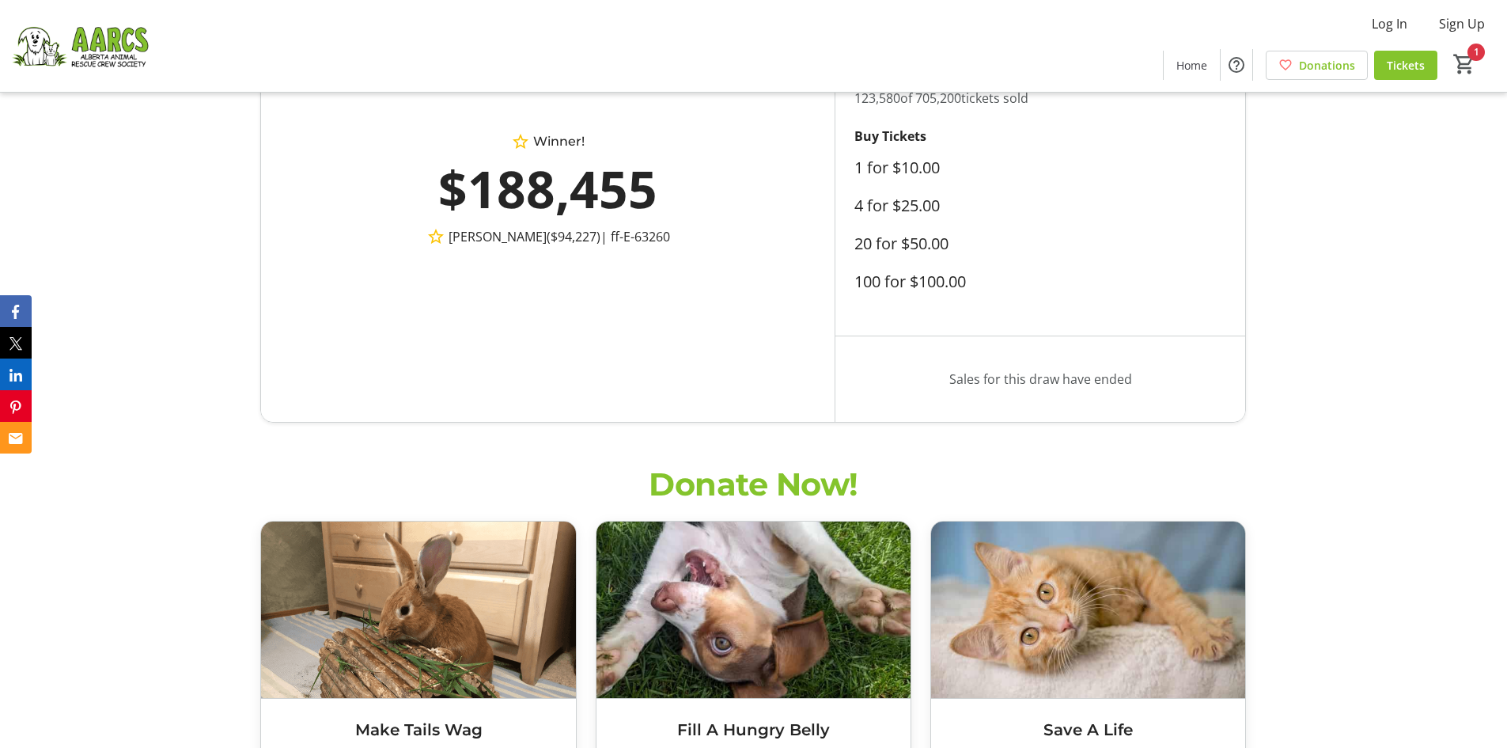 This screenshot has height=748, width=1507. I want to click on label: 1 for $10.00, so click(897, 168).